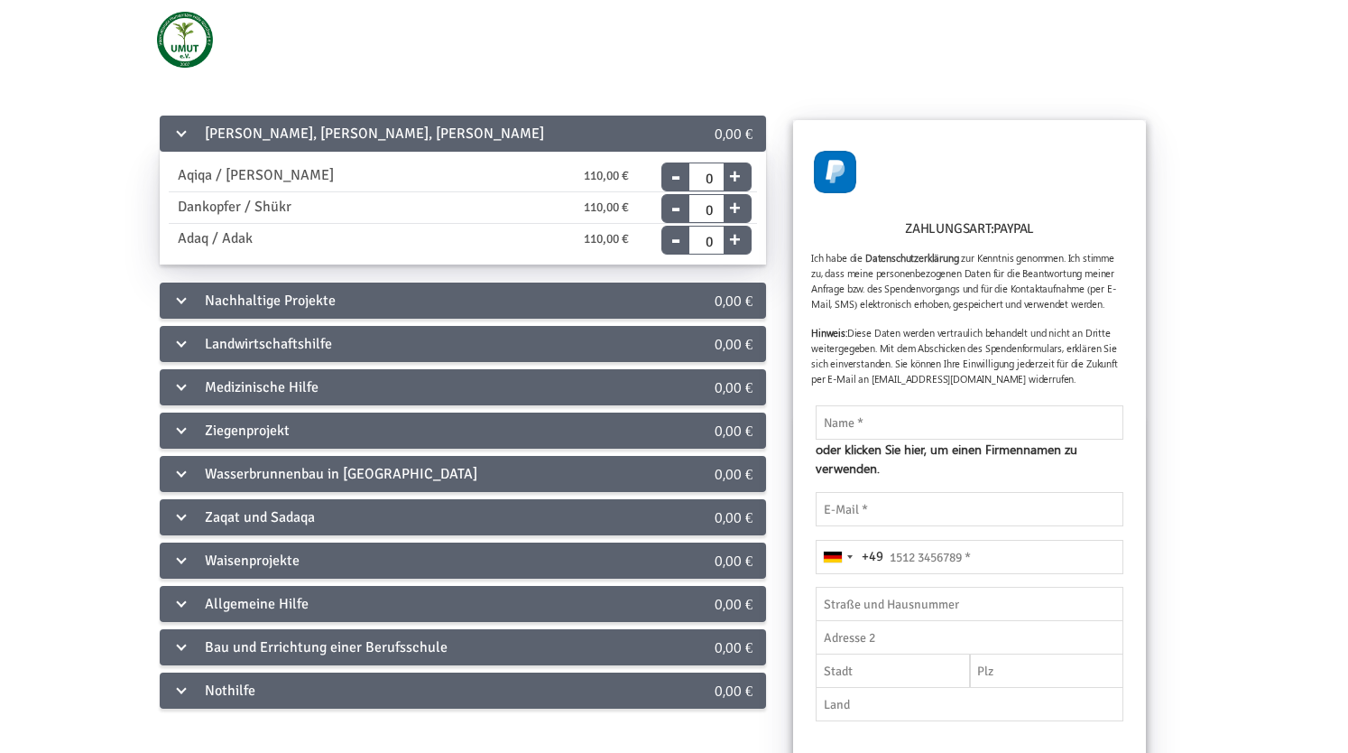  Describe the element at coordinates (829, 332) in the screenshot. I see `strong: Hinweis:` at that location.